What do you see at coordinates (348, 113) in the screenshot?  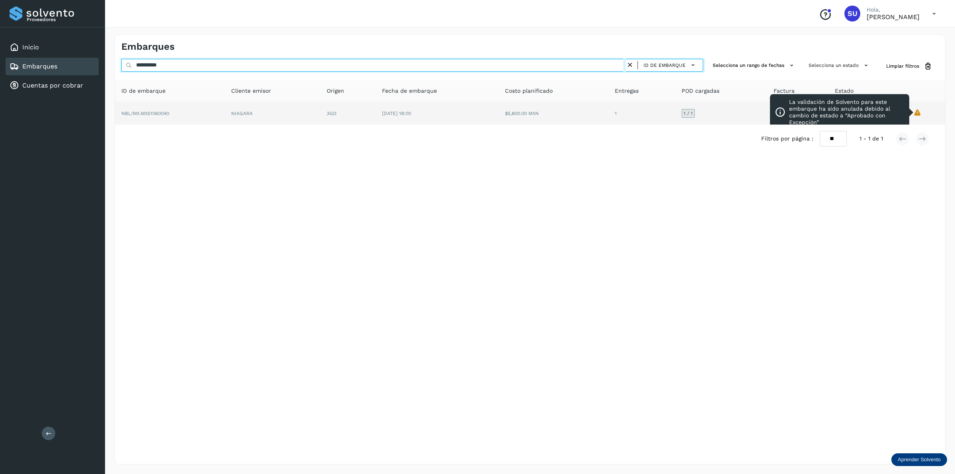 I see `td: 3GD` at bounding box center [348, 113].